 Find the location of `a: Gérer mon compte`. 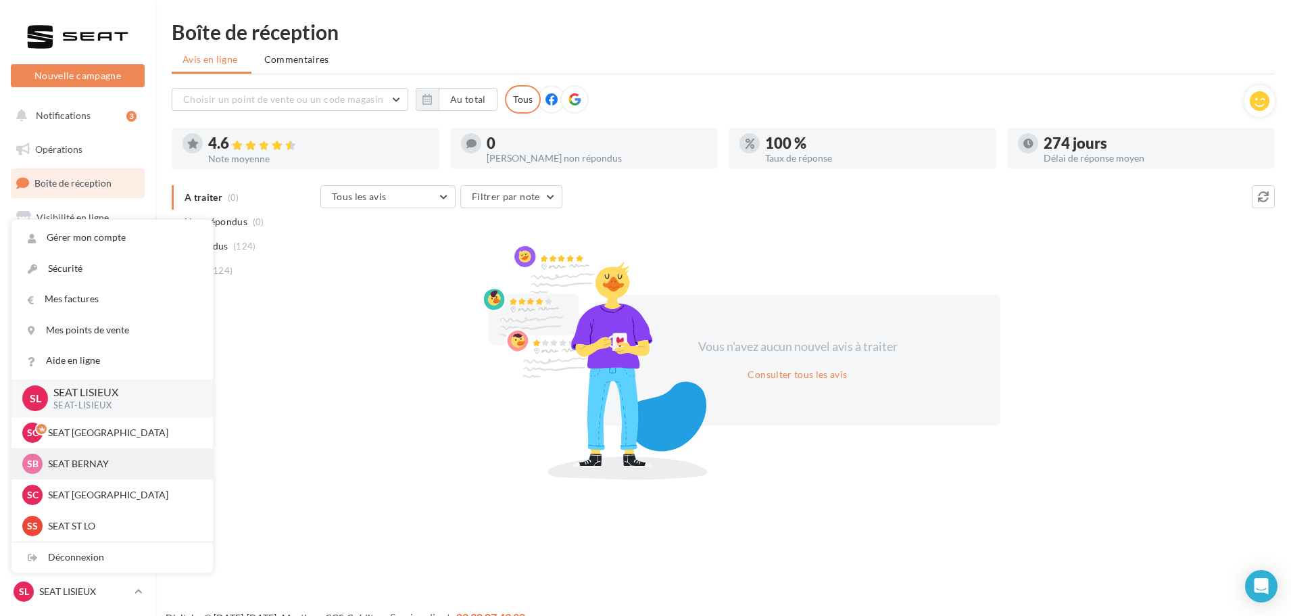

a: Gérer mon compte is located at coordinates (112, 237).